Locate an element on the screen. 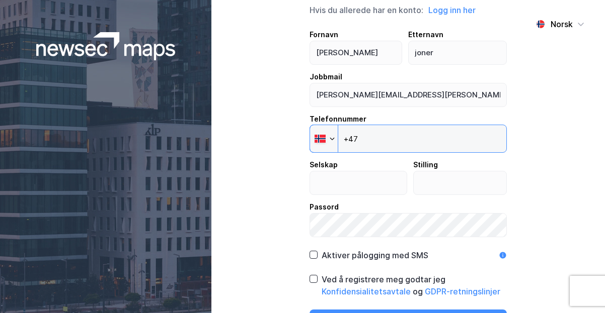 Image resolution: width=605 pixels, height=313 pixels. div: Jobbmail is located at coordinates (408, 77).